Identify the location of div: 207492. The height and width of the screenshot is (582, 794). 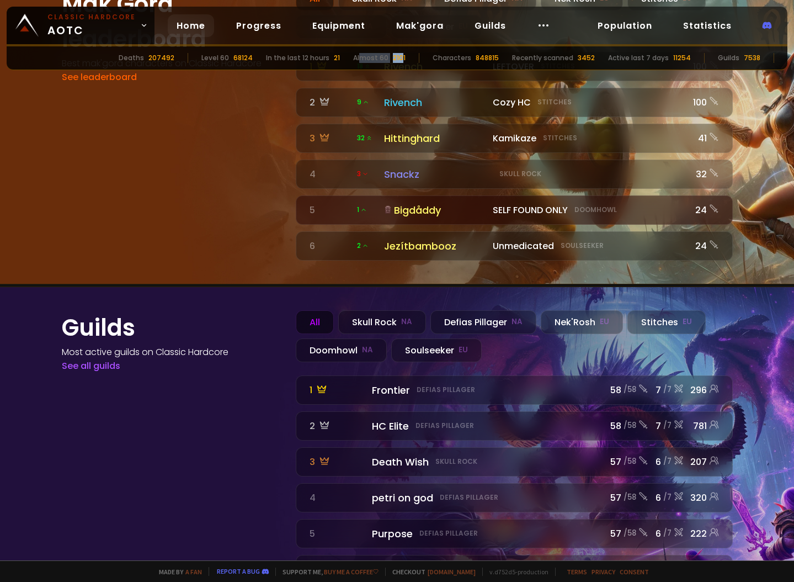
(161, 58).